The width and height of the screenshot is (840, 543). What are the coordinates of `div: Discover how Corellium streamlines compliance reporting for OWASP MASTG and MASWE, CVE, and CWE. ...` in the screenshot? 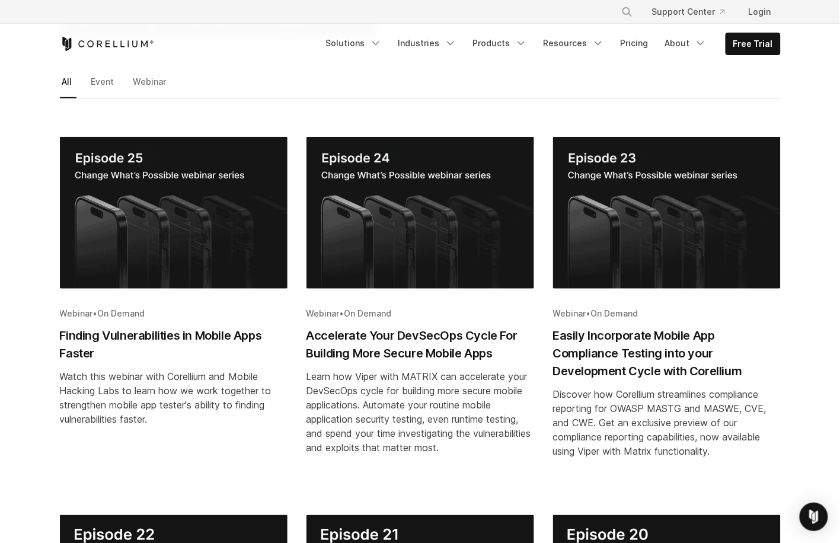 It's located at (667, 423).